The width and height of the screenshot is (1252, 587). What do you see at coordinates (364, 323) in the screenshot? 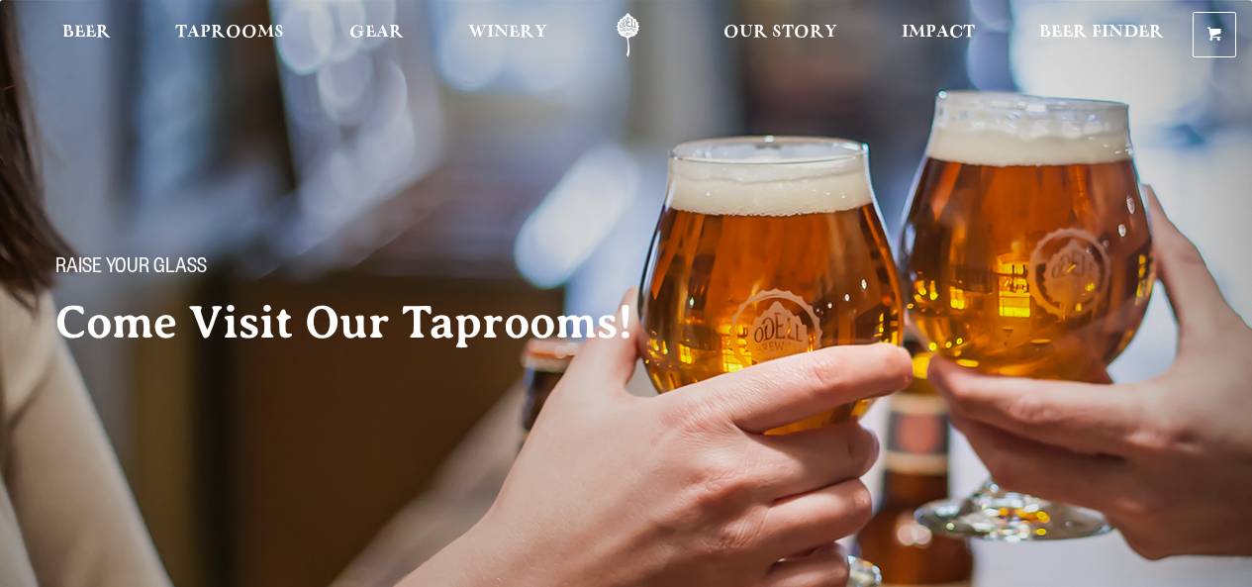
I see `h2: Come Visit Our Taprooms!` at bounding box center [364, 323].